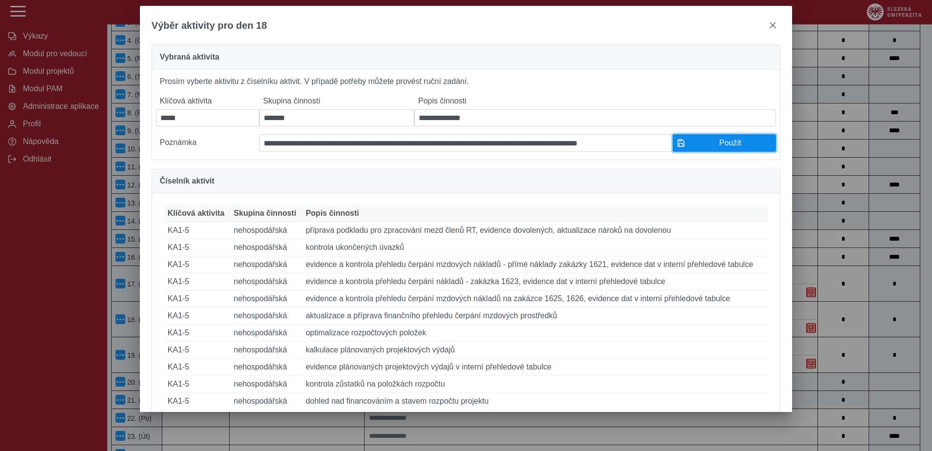 The image size is (932, 451). I want to click on td: kontrola ukončených úvazků, so click(535, 247).